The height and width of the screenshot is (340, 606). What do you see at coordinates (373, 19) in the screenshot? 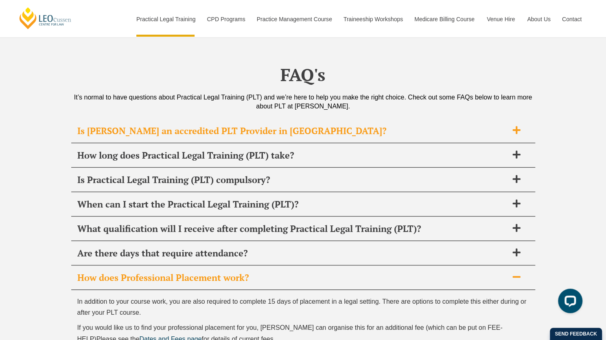
I see `a: Traineeship Workshops` at bounding box center [373, 19].